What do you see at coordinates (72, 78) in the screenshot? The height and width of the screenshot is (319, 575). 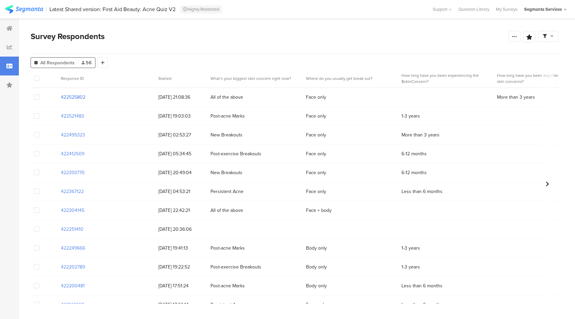 I see `span: Response ID` at bounding box center [72, 78].